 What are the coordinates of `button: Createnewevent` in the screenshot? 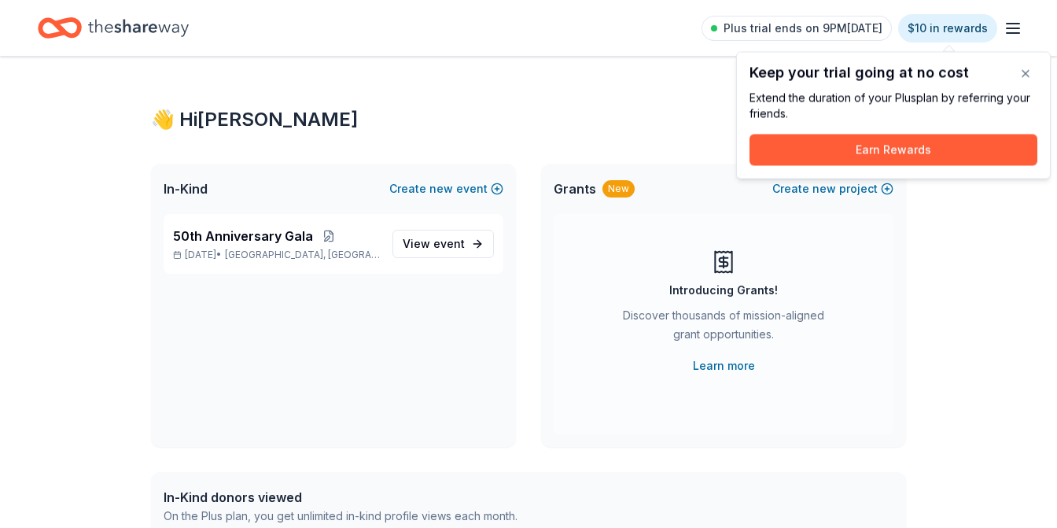 It's located at (446, 189).